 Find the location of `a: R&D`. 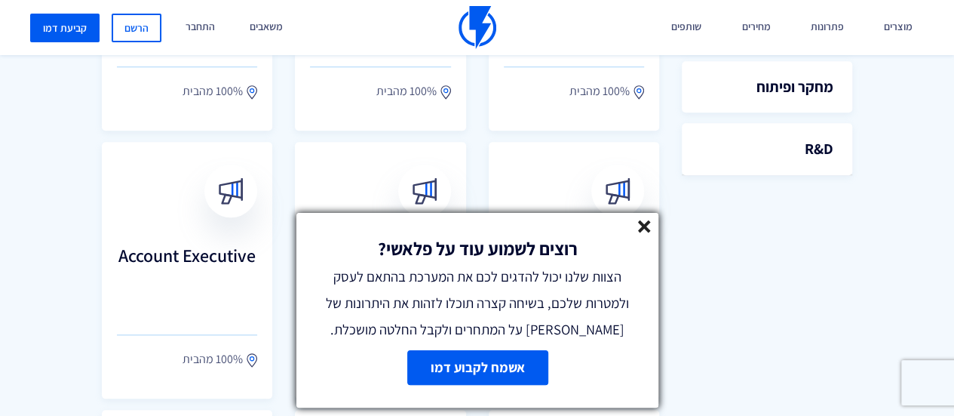

a: R&D is located at coordinates (767, 149).